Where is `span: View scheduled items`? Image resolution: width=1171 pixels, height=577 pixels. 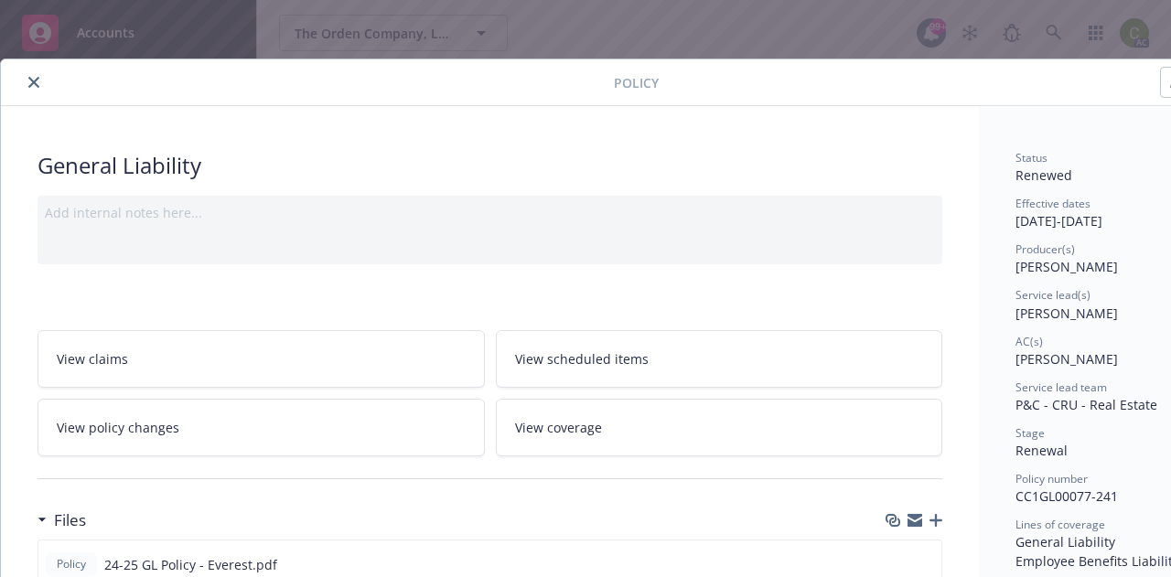
span: View scheduled items is located at coordinates (582, 359).